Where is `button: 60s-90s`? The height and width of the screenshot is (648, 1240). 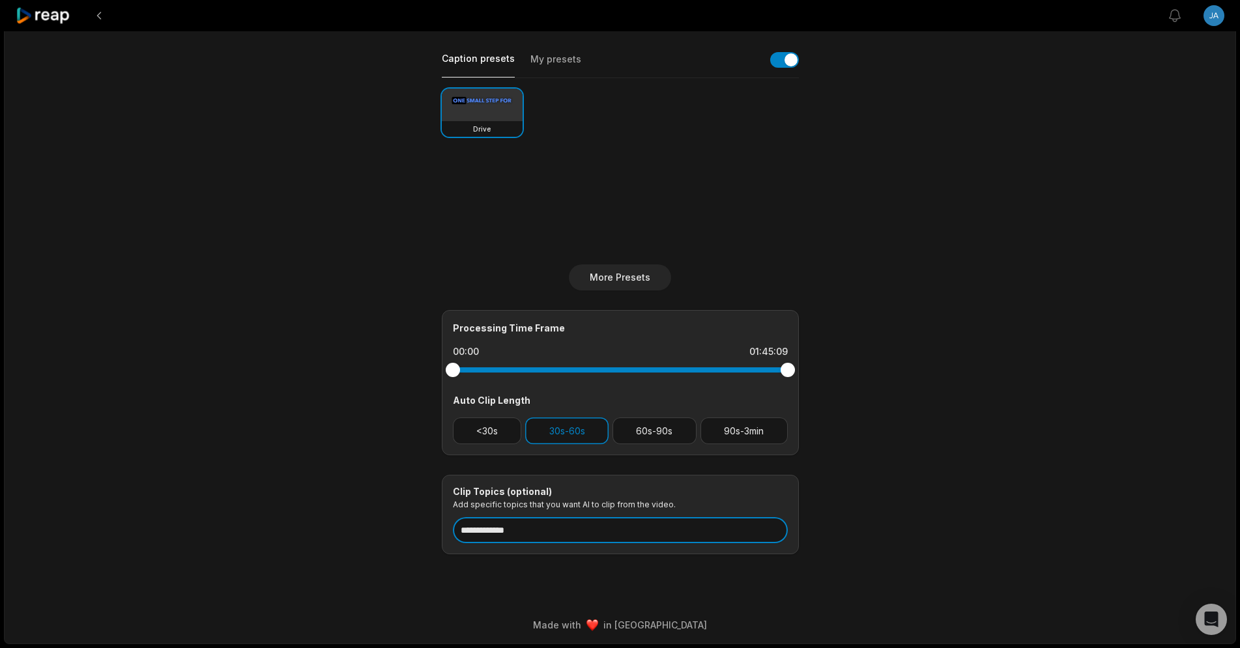 button: 60s-90s is located at coordinates (654, 431).